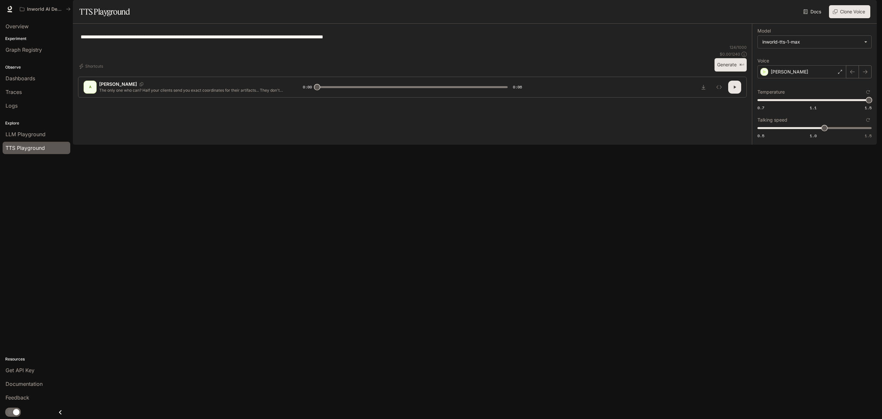  I want to click on h1: TTS Playground, so click(104, 12).